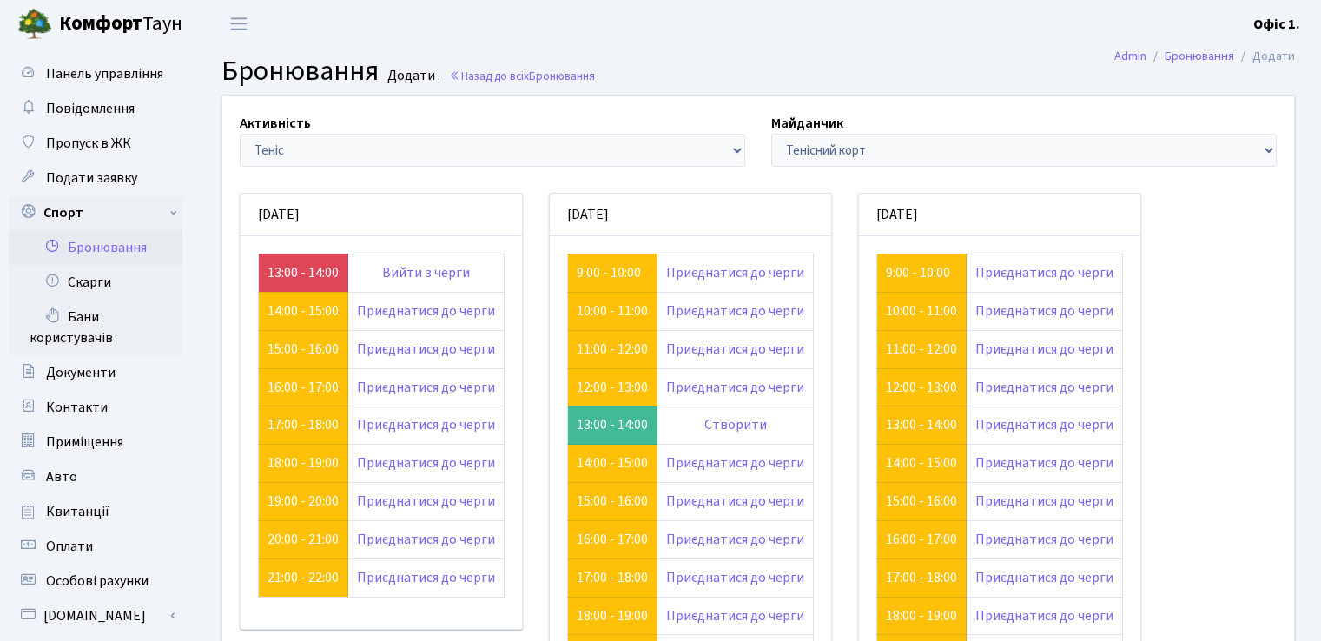  I want to click on a: 20:00 - 21:00, so click(303, 539).